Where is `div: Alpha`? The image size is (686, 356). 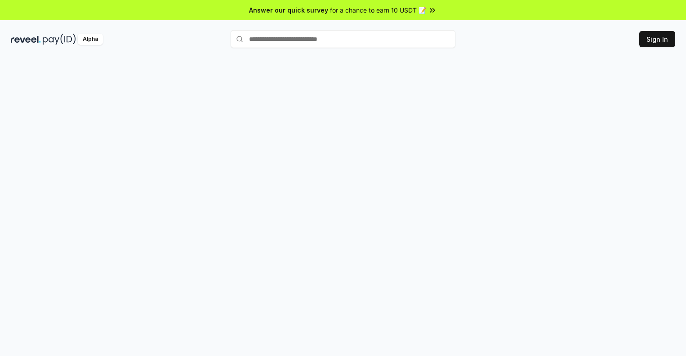
div: Alpha is located at coordinates (90, 39).